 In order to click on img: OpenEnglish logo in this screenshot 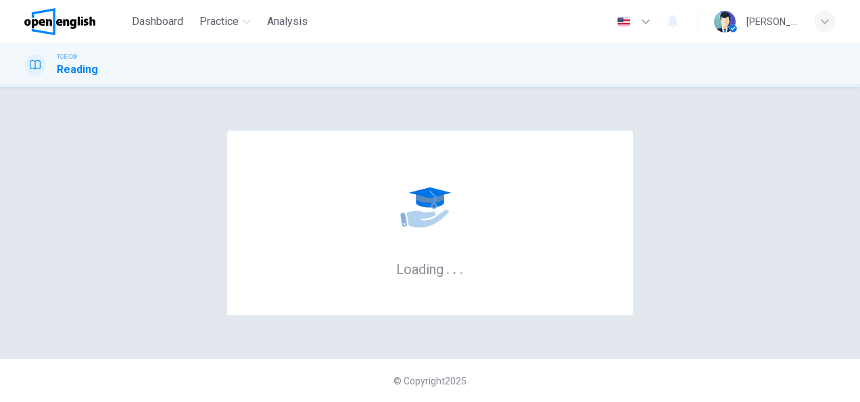, I will do `click(60, 22)`.